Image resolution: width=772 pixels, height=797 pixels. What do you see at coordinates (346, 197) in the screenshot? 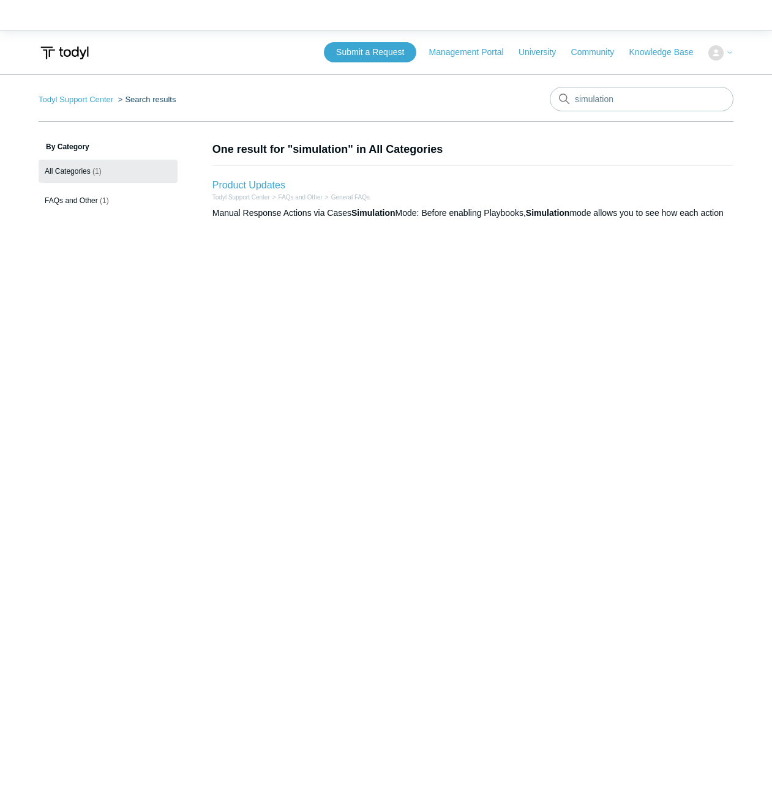
I see `li: General FAQs` at bounding box center [346, 197].